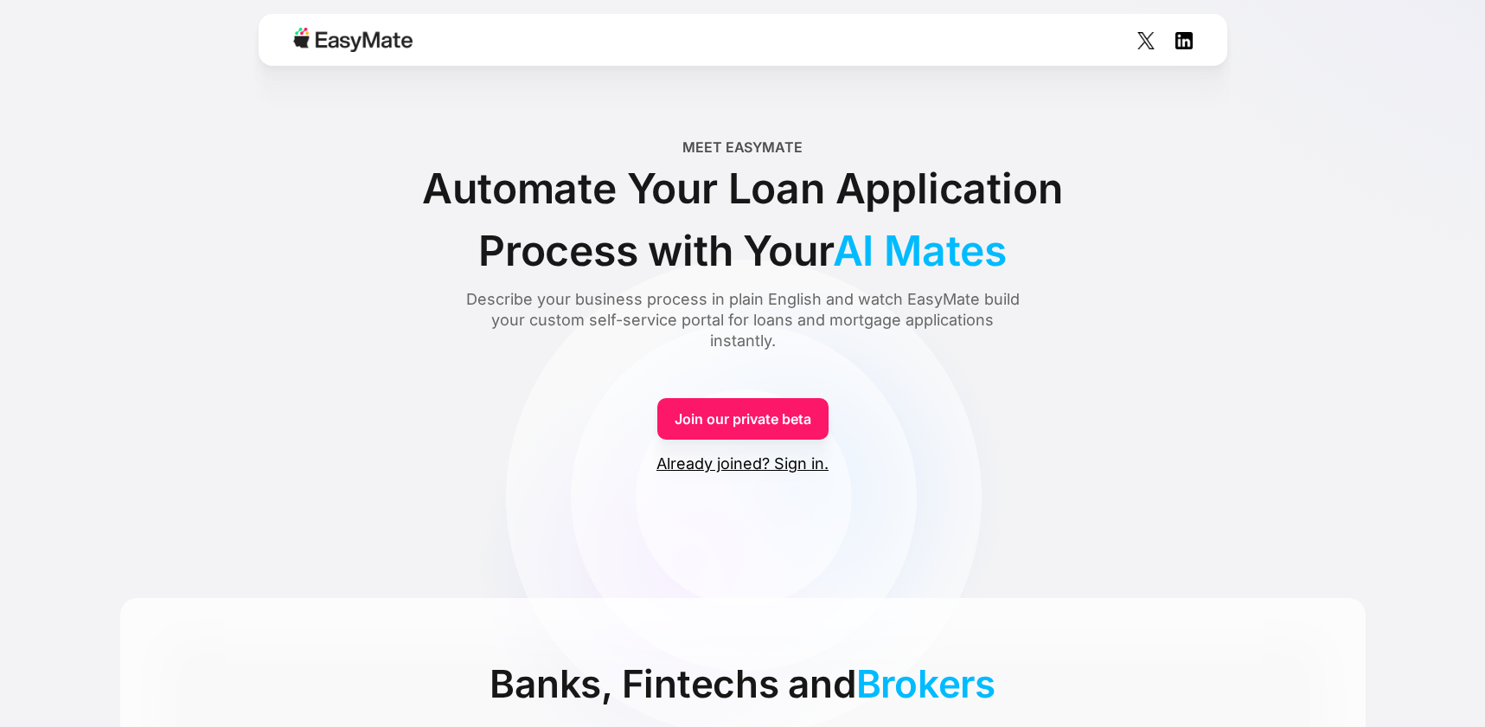  I want to click on a: Already joined? Sign in., so click(742, 464).